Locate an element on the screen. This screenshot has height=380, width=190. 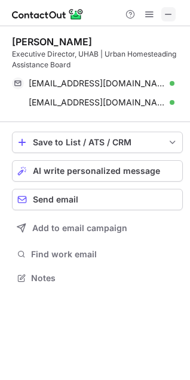
span: Send email is located at coordinates (55, 200).